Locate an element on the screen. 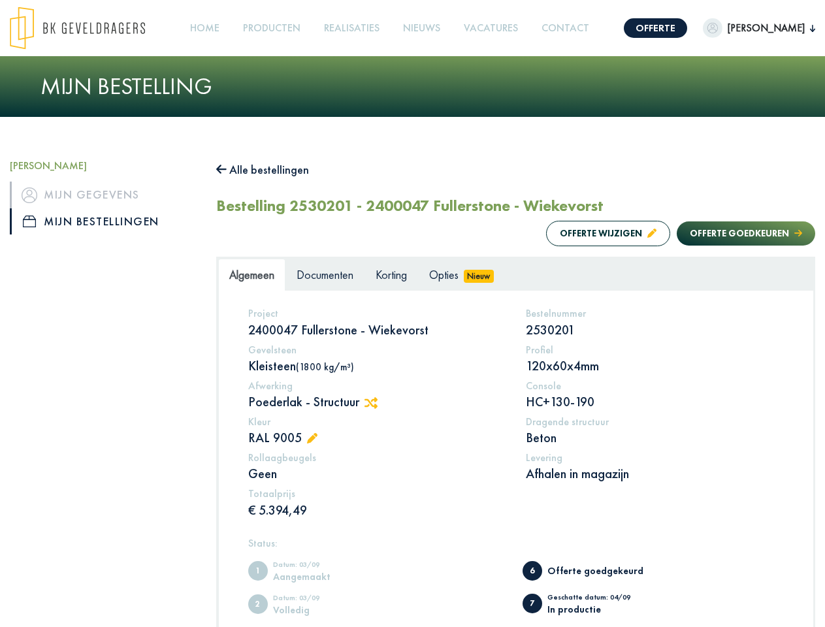 The image size is (825, 627). span: Volledig is located at coordinates (258, 604).